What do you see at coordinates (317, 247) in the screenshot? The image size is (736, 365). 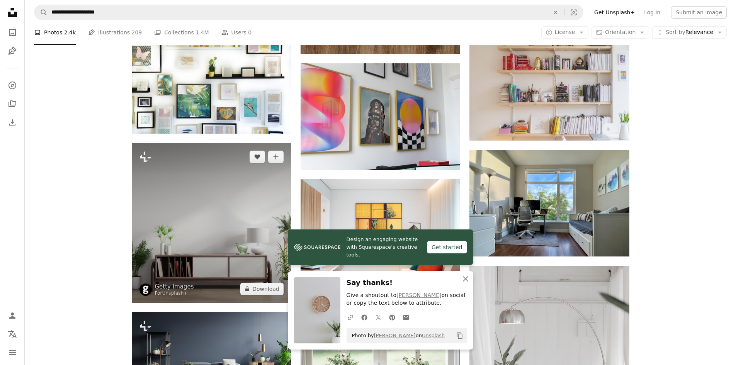 I see `img: file-1606177908946-d1eed1cbe4f5image` at bounding box center [317, 247].